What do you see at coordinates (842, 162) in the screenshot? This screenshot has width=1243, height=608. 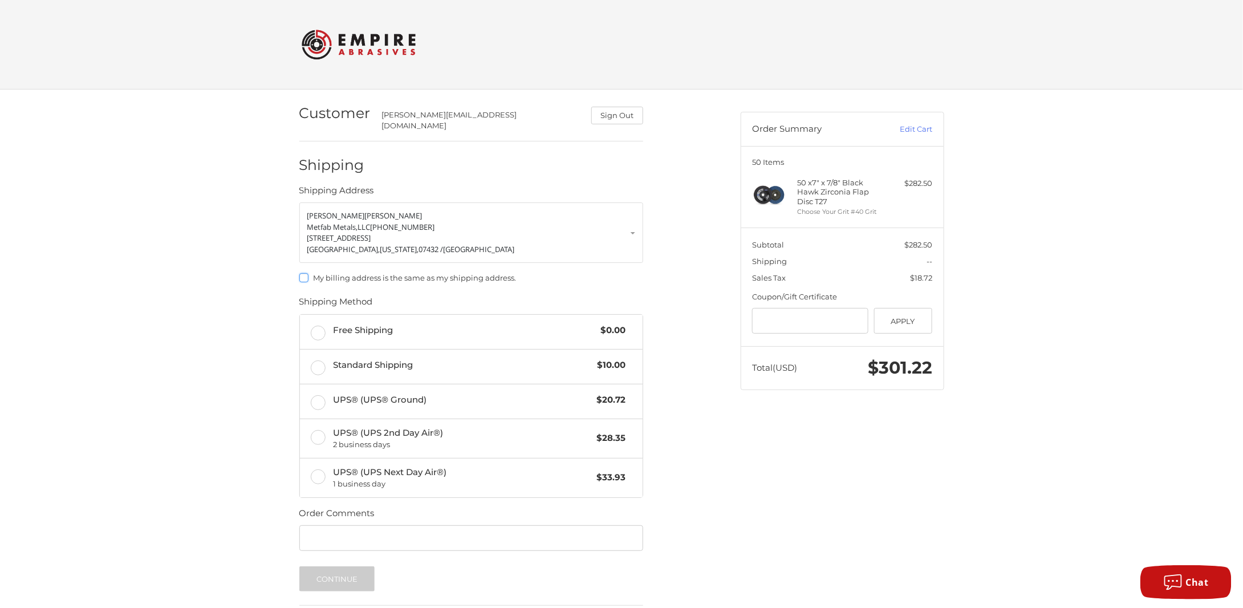 I see `h3: 50 Items` at bounding box center [842, 162].